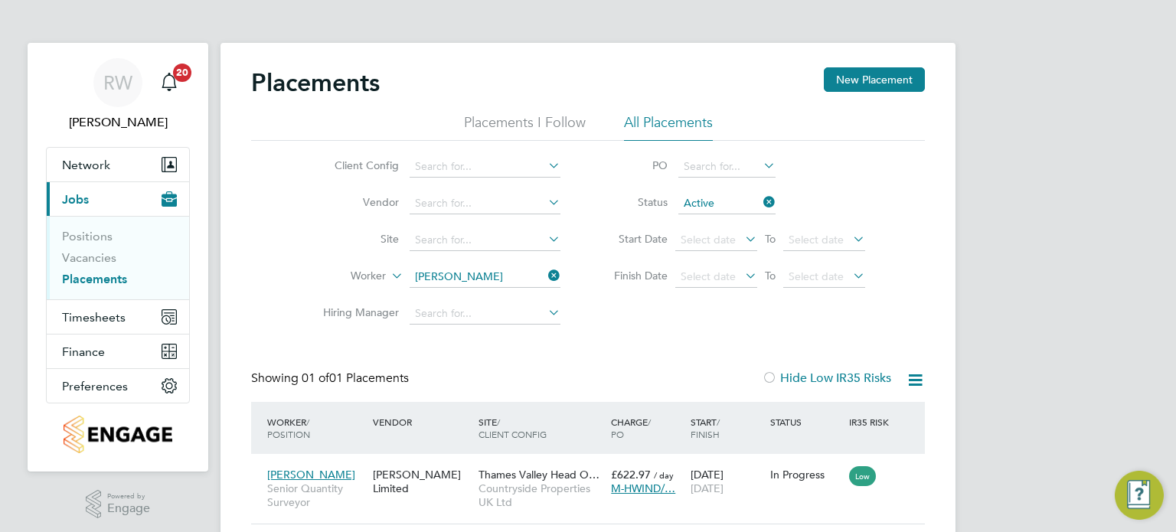  I want to click on div: Start, so click(727, 428).